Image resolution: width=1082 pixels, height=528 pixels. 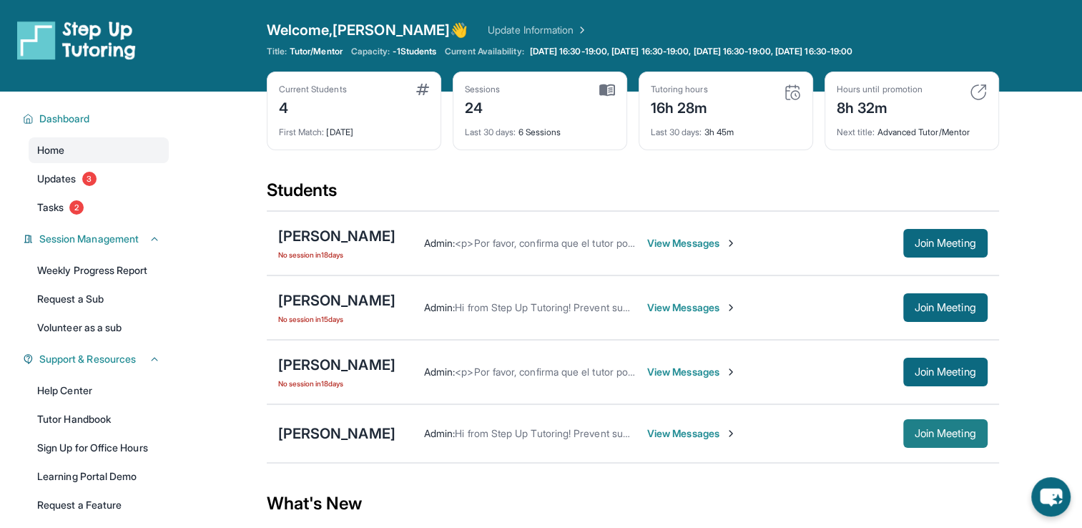 What do you see at coordinates (540, 128) in the screenshot?
I see `div: 6 Sessions` at bounding box center [540, 128].